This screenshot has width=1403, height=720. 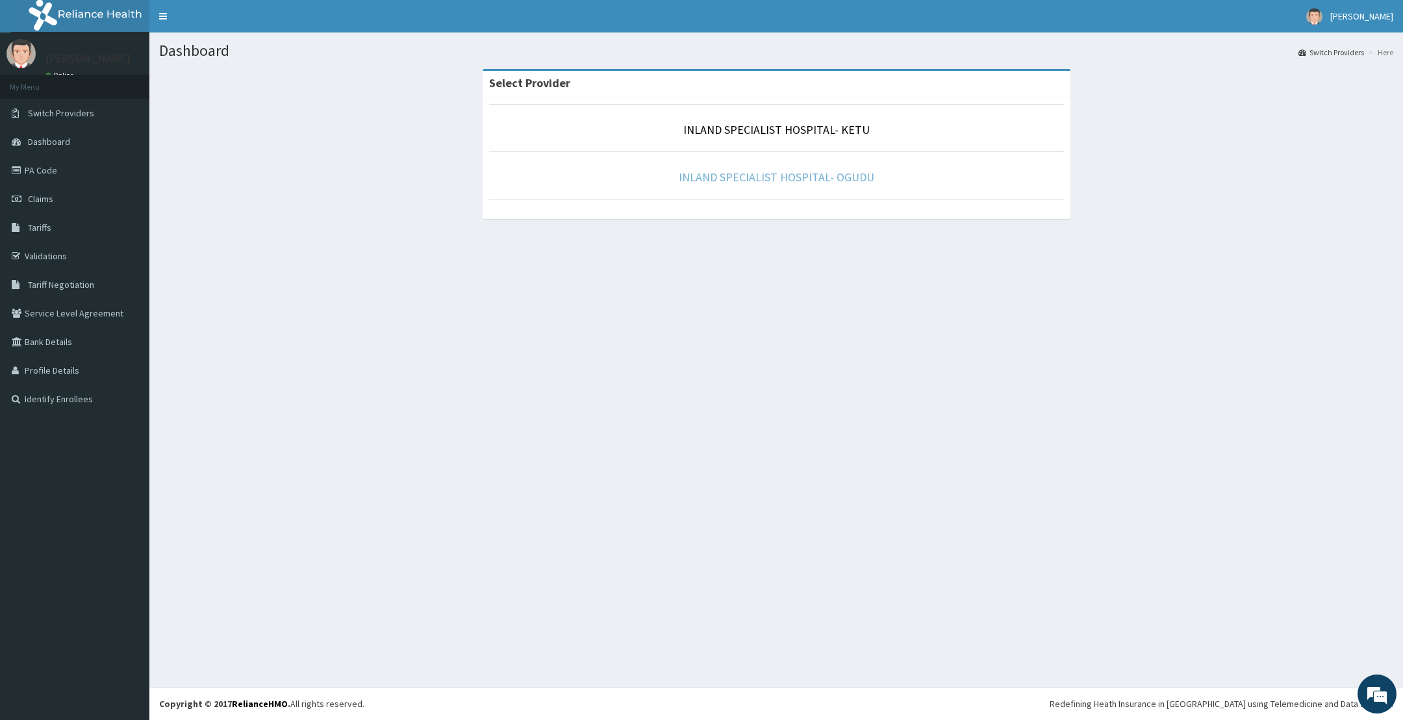 I want to click on a: Switch Providers, so click(x=1331, y=52).